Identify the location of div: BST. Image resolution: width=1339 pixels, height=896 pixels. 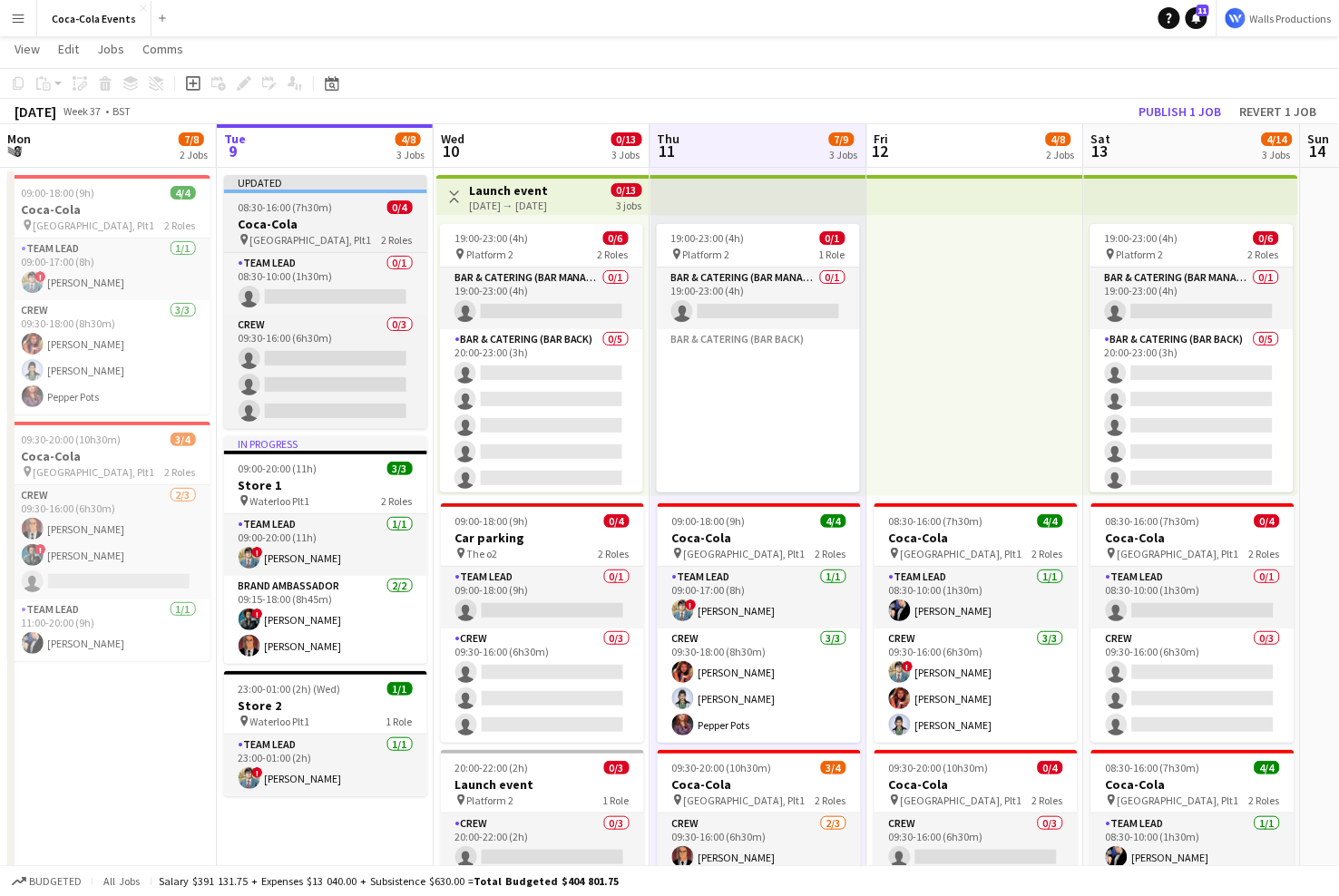
(122, 110).